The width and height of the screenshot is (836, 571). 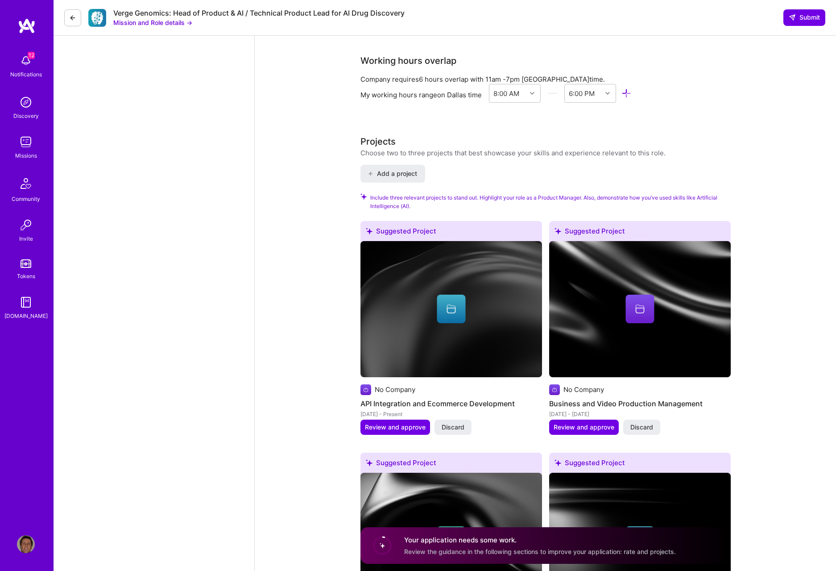 What do you see at coordinates (378, 141) in the screenshot?
I see `div: Projects` at bounding box center [378, 141].